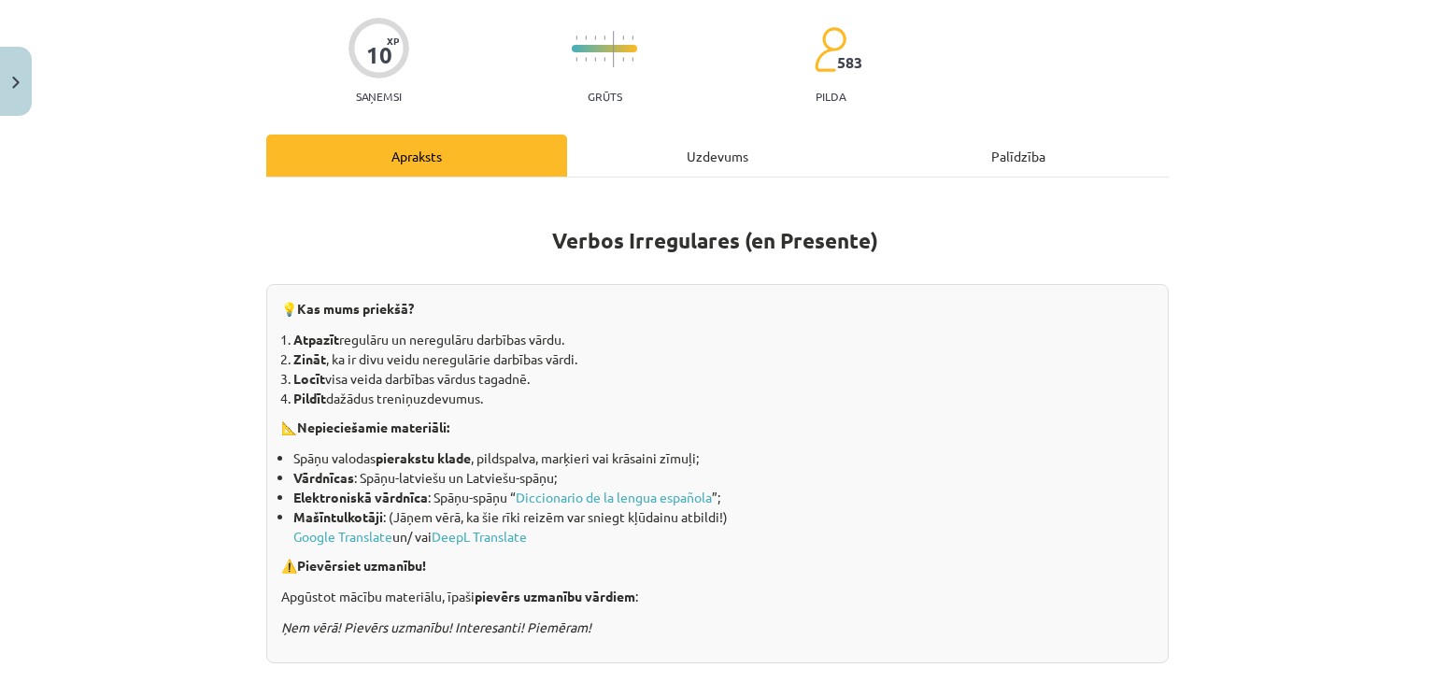 Image resolution: width=1435 pixels, height=682 pixels. What do you see at coordinates (378, 96) in the screenshot?
I see `p: Saņemsi` at bounding box center [378, 96].